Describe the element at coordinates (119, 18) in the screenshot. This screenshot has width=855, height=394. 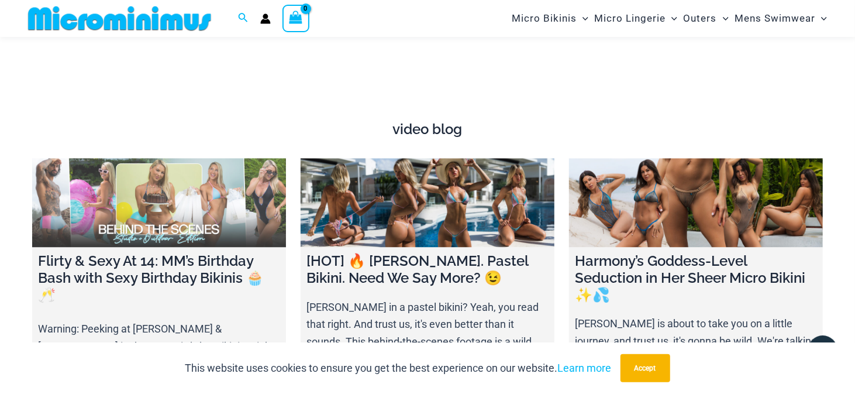
I see `img: MM SHOP LOGO FLAT` at that location.